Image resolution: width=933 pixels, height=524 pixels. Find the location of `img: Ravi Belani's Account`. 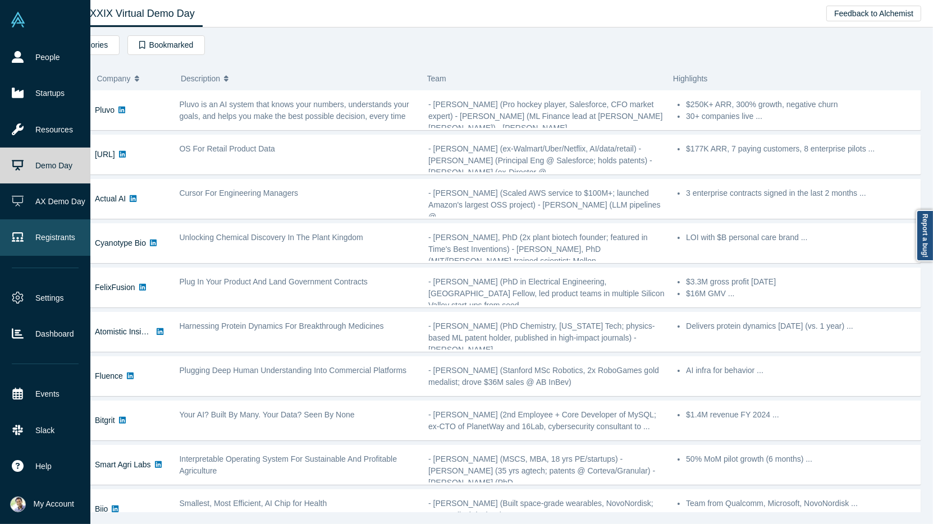

img: Ravi Belani's Account is located at coordinates (18, 505).